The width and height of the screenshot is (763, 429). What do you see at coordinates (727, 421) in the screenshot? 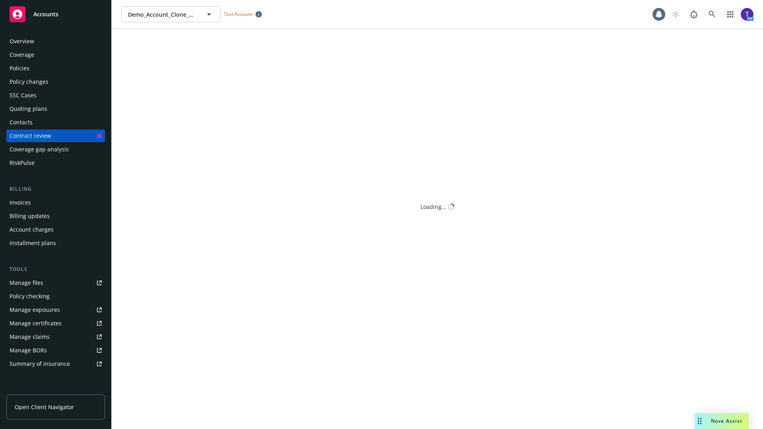
I see `span: Nova Assist` at bounding box center [727, 421].